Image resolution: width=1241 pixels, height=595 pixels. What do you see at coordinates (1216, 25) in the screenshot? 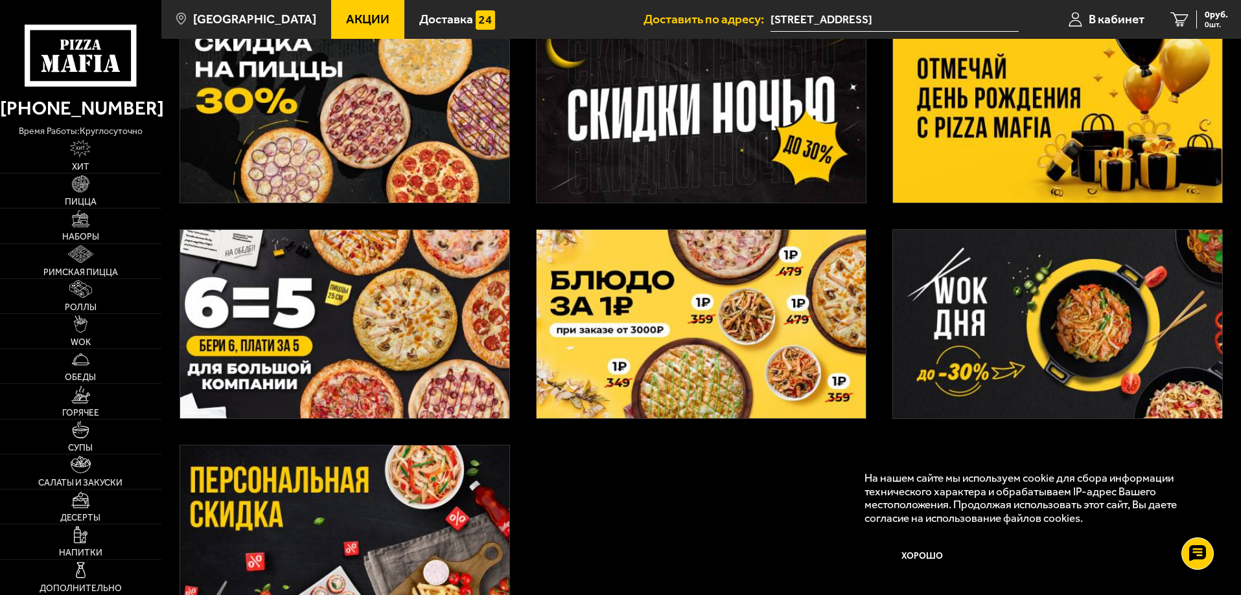
I see `span: 0 шт.` at bounding box center [1216, 25].